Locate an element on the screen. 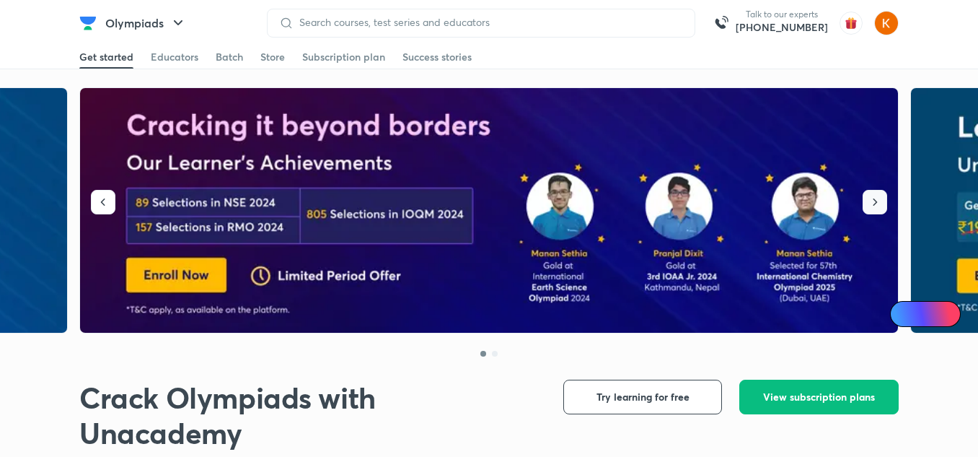  a: Get started is located at coordinates (106, 57).